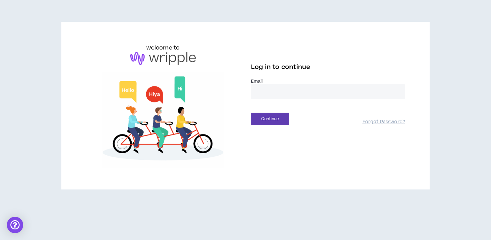  Describe the element at coordinates (384, 122) in the screenshot. I see `a: Forgot Password?` at that location.